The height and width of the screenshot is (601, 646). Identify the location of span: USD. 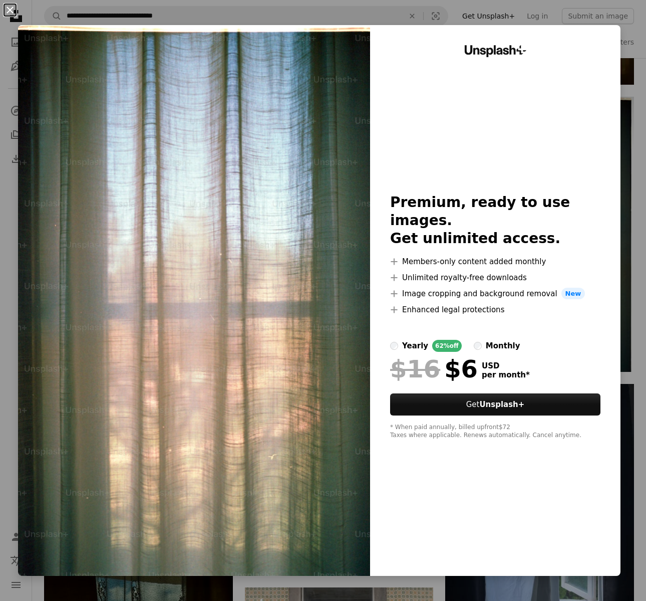
(506, 366).